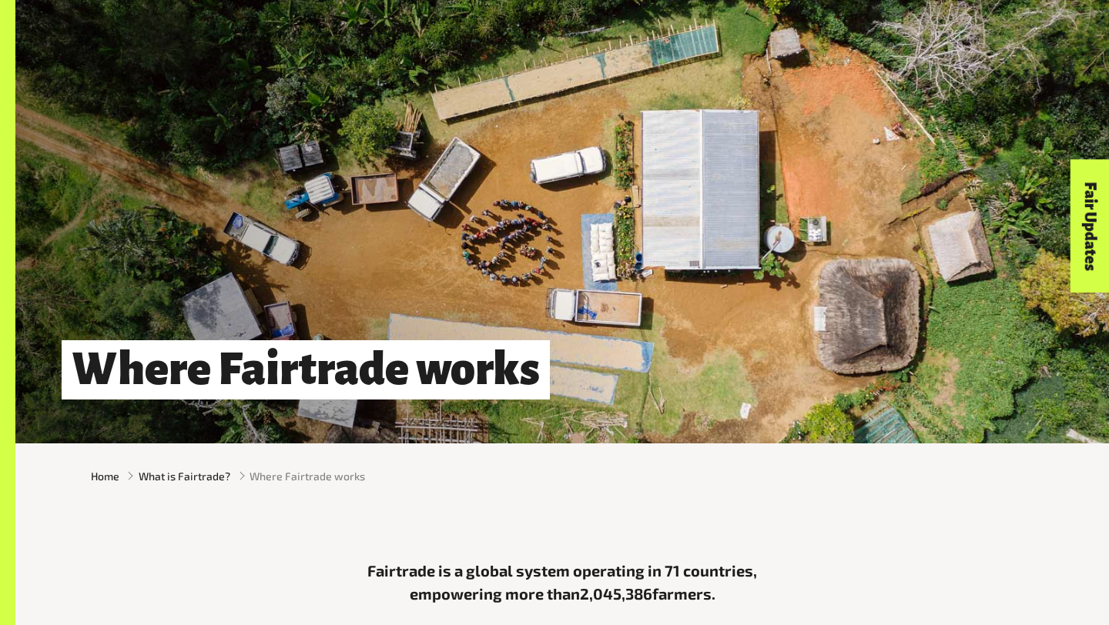 This screenshot has height=625, width=1109. I want to click on span: Home, so click(105, 476).